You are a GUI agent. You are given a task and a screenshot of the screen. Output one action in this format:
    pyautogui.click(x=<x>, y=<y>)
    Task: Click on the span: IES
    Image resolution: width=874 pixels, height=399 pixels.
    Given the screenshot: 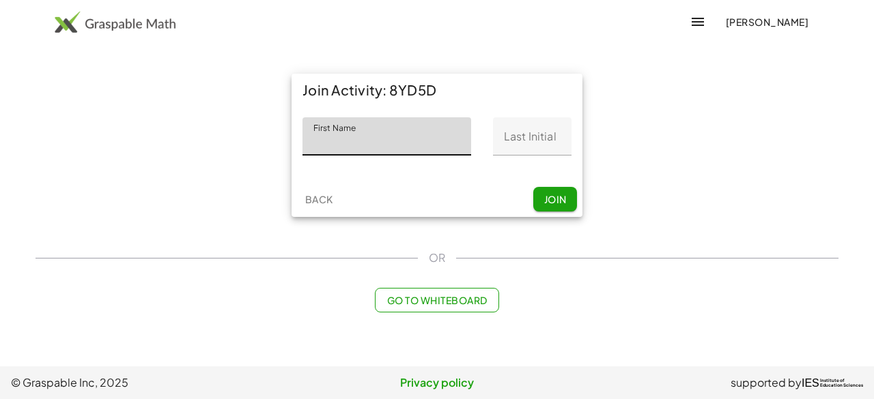 What is the action you would take?
    pyautogui.click(x=811, y=383)
    